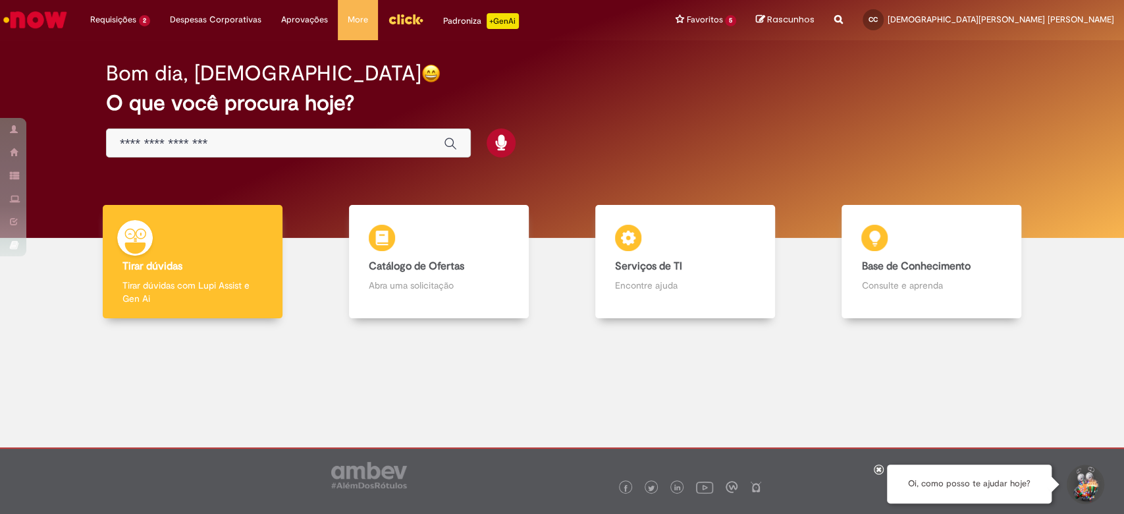 This screenshot has width=1124, height=514. What do you see at coordinates (651, 488) in the screenshot?
I see `img: logo_footer_twitter.png` at bounding box center [651, 488].